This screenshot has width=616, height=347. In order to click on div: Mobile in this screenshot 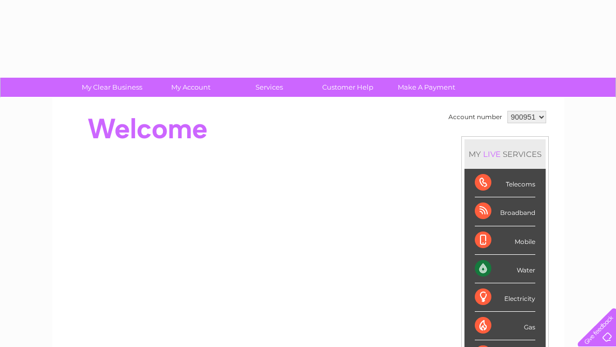, I will do `click(505, 240)`.